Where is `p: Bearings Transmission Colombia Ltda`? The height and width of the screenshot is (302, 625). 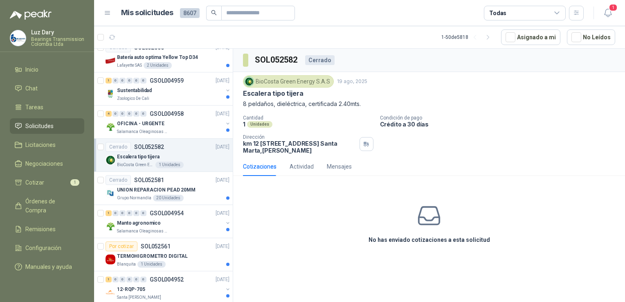 p: Bearings Transmission Colombia Ltda is located at coordinates (58, 42).